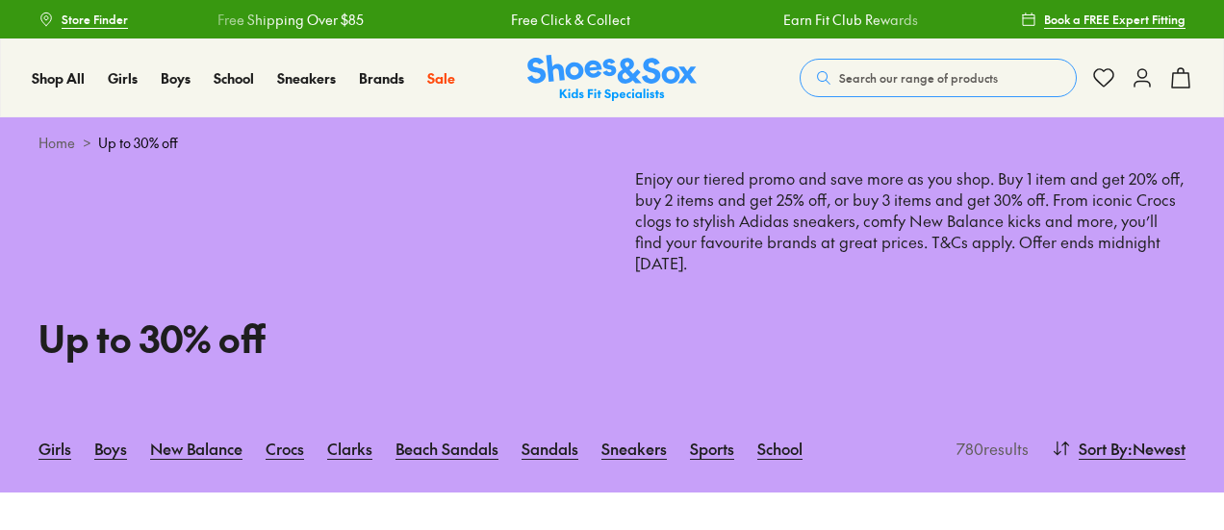 The image size is (1224, 530). I want to click on span: Shop All, so click(58, 78).